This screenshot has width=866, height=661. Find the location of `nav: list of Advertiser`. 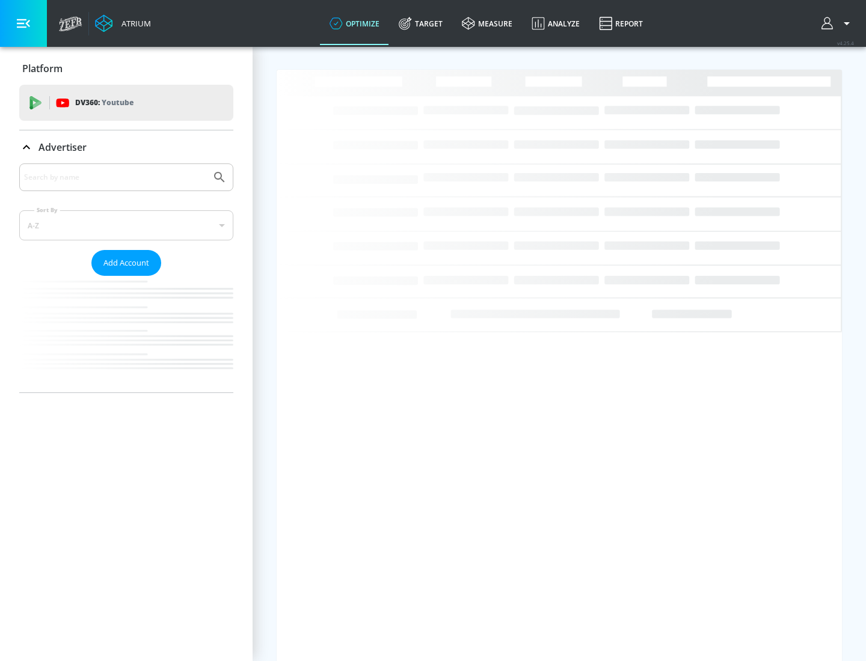

nav: list of Advertiser is located at coordinates (126, 334).